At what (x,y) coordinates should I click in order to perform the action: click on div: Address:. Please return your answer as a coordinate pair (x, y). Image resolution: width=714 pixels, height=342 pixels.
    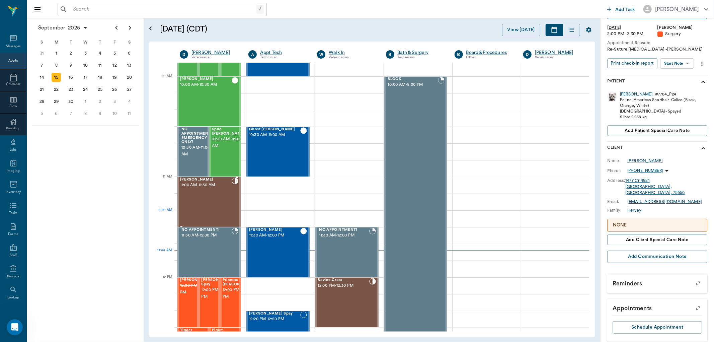
    Looking at the image, I should click on (616, 180).